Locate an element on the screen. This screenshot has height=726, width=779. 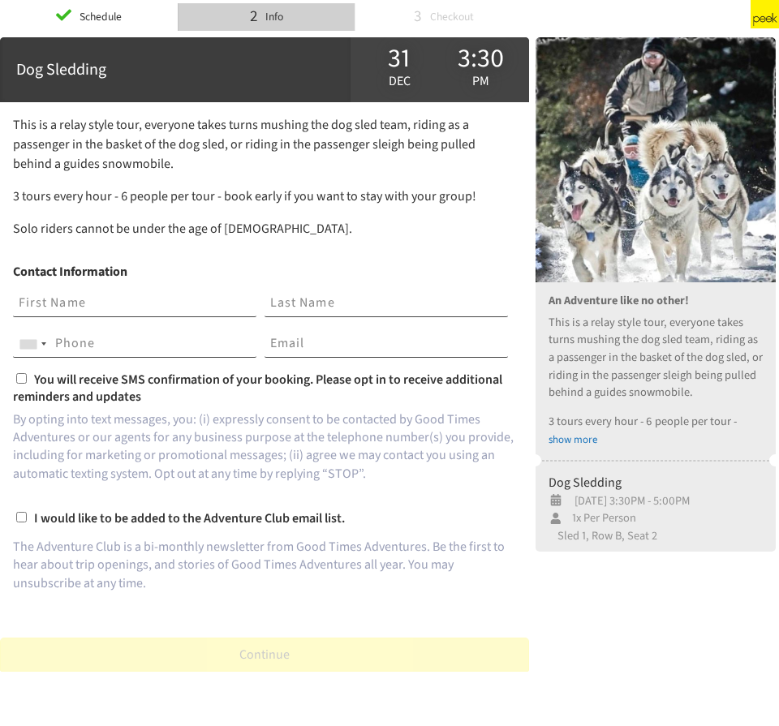
img: u6HwaPqQnGkBDsgxDvot is located at coordinates (656, 160).